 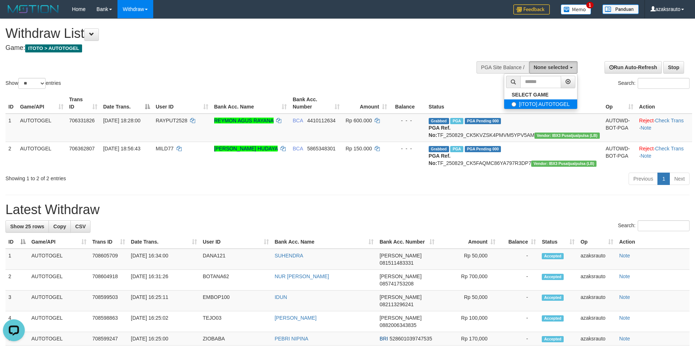 What do you see at coordinates (514, 128) in the screenshot?
I see `td: TF_250829_CK5KVZSK4PMVM5YPV5AM` at bounding box center [514, 128].